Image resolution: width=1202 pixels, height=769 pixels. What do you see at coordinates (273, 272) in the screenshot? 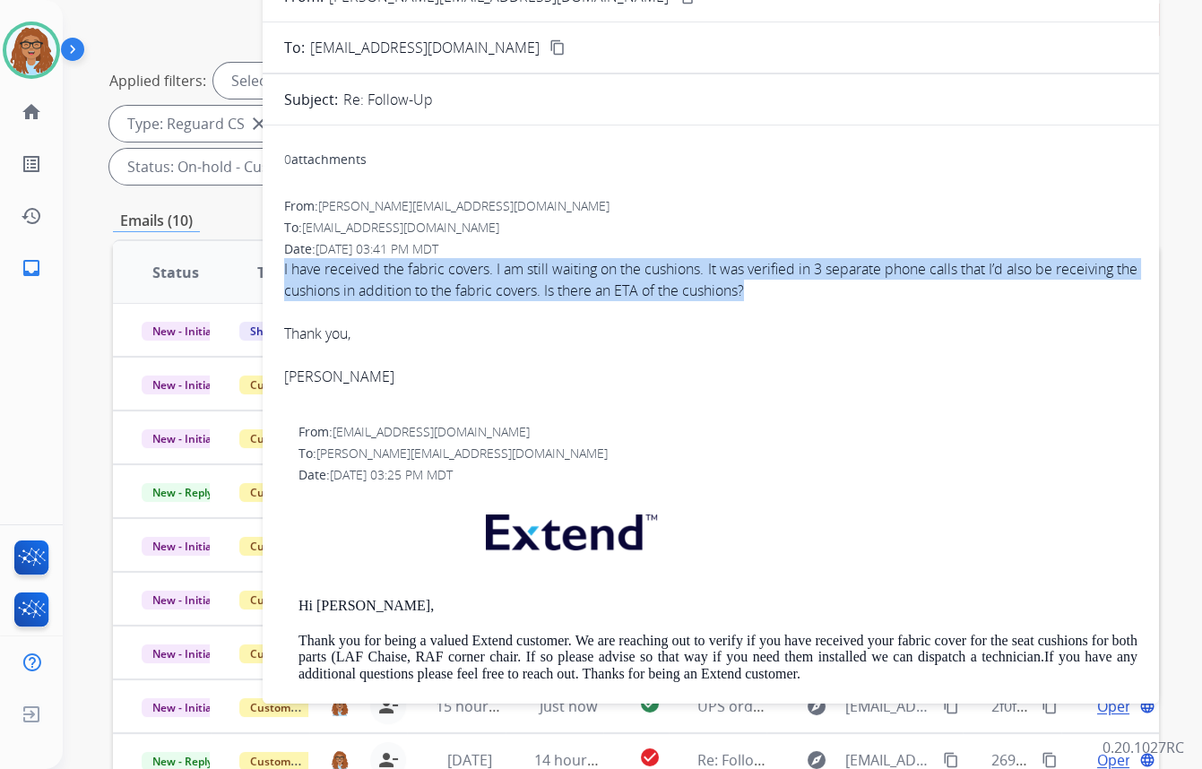
I see `span: Type` at bounding box center [273, 272].